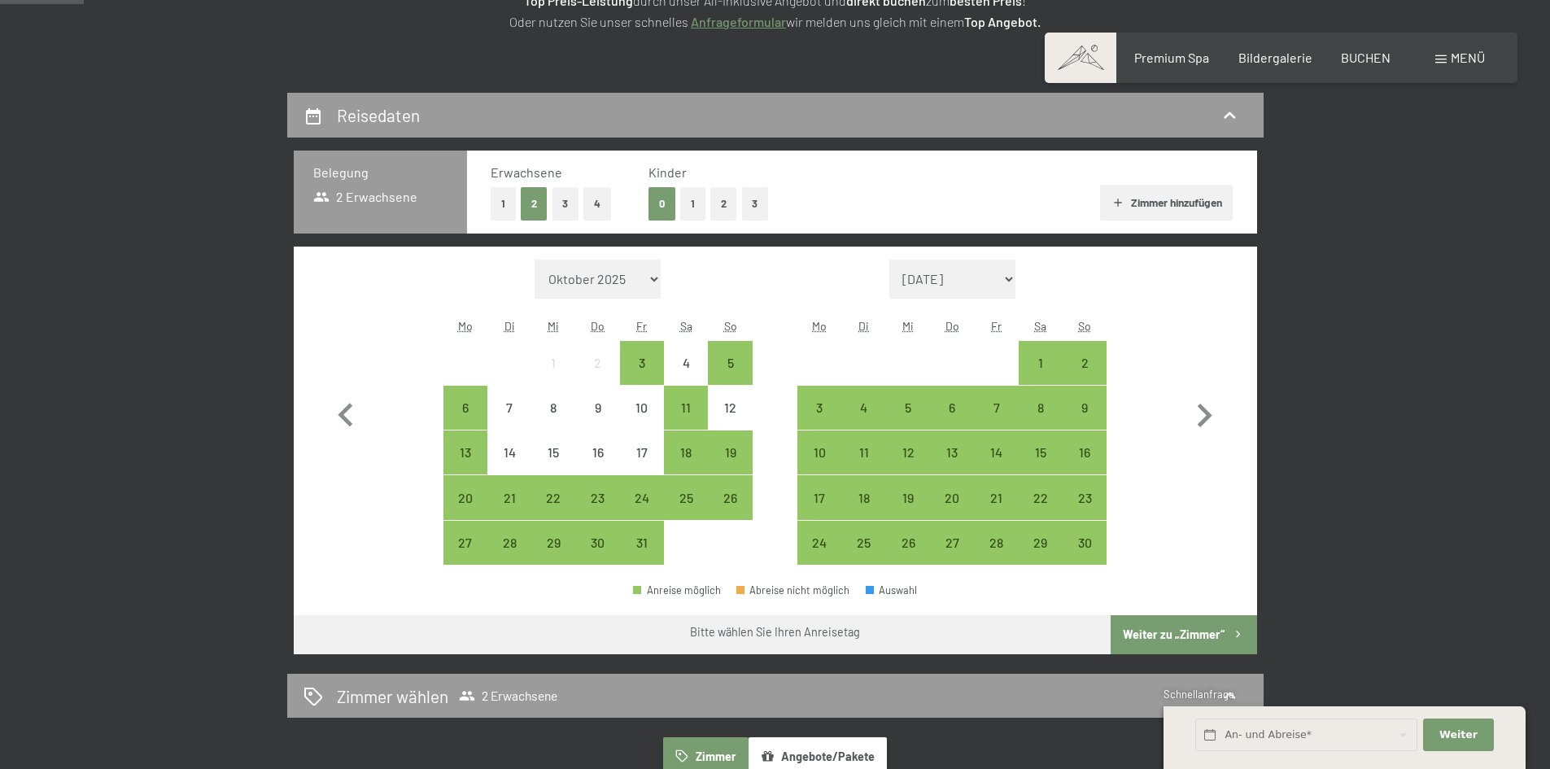  Describe the element at coordinates (686, 497) in the screenshot. I see `div: Sat Oct 25 2025` at that location.